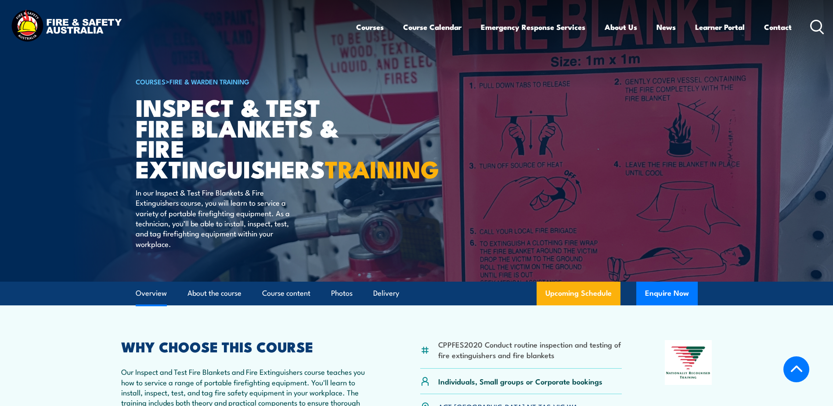 The image size is (833, 406). What do you see at coordinates (214, 293) in the screenshot?
I see `a: About the course` at bounding box center [214, 293].